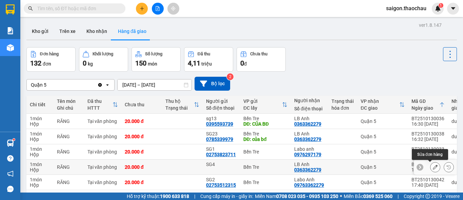 The image size is (463, 200). What do you see at coordinates (429, 118) in the screenshot?
I see `div: BT2510130036` at bounding box center [429, 118].